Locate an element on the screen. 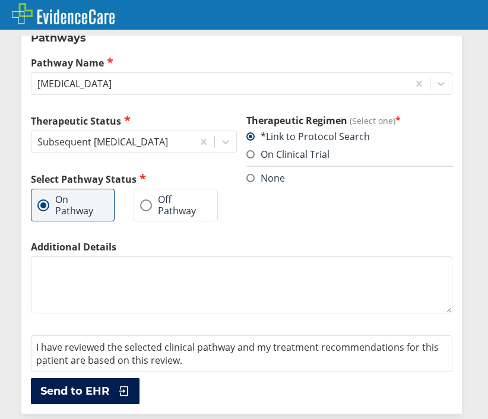 The image size is (488, 419). span: Send to EHR is located at coordinates (75, 391).